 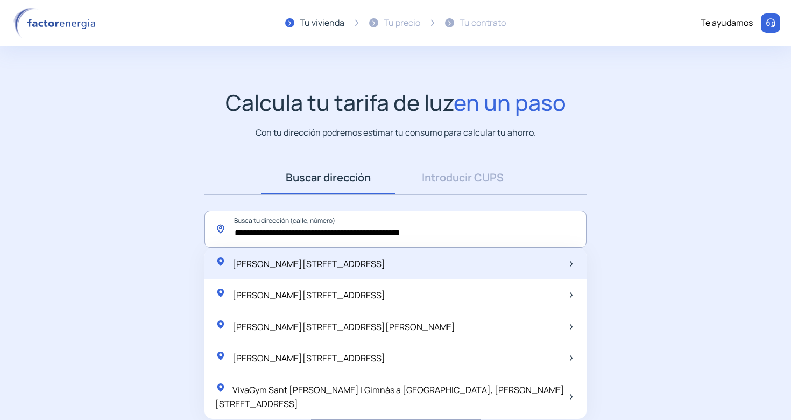 What do you see at coordinates (726, 23) in the screenshot?
I see `div: Te ayudamos` at bounding box center [726, 23].